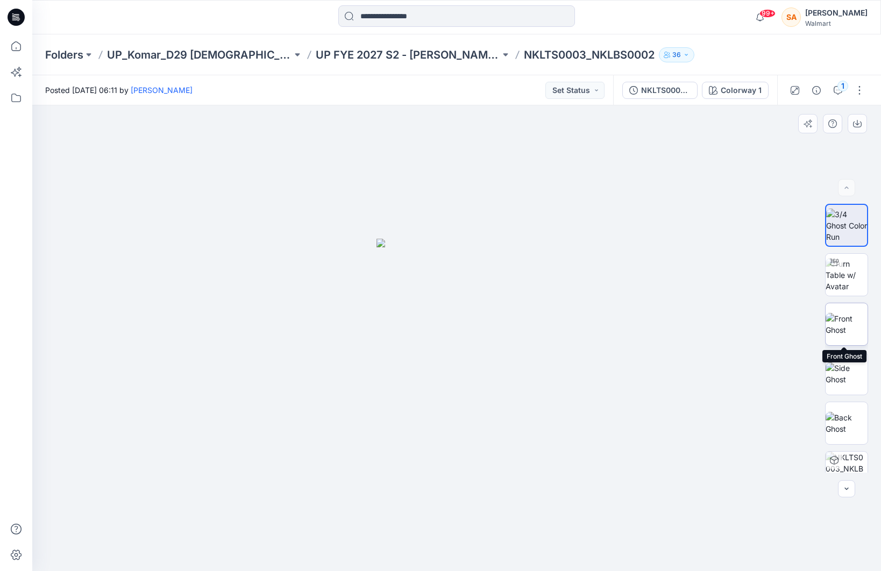 The height and width of the screenshot is (571, 881). I want to click on p: 36, so click(676, 55).